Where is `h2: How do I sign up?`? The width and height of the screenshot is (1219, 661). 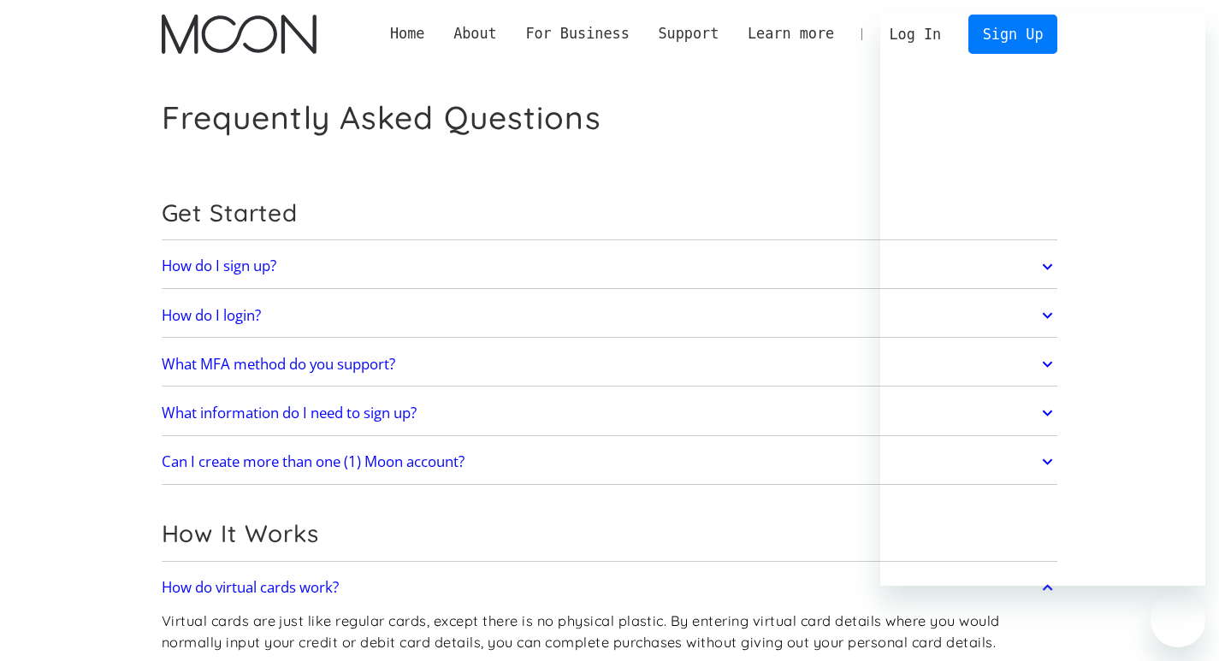 h2: How do I sign up? is located at coordinates (219, 266).